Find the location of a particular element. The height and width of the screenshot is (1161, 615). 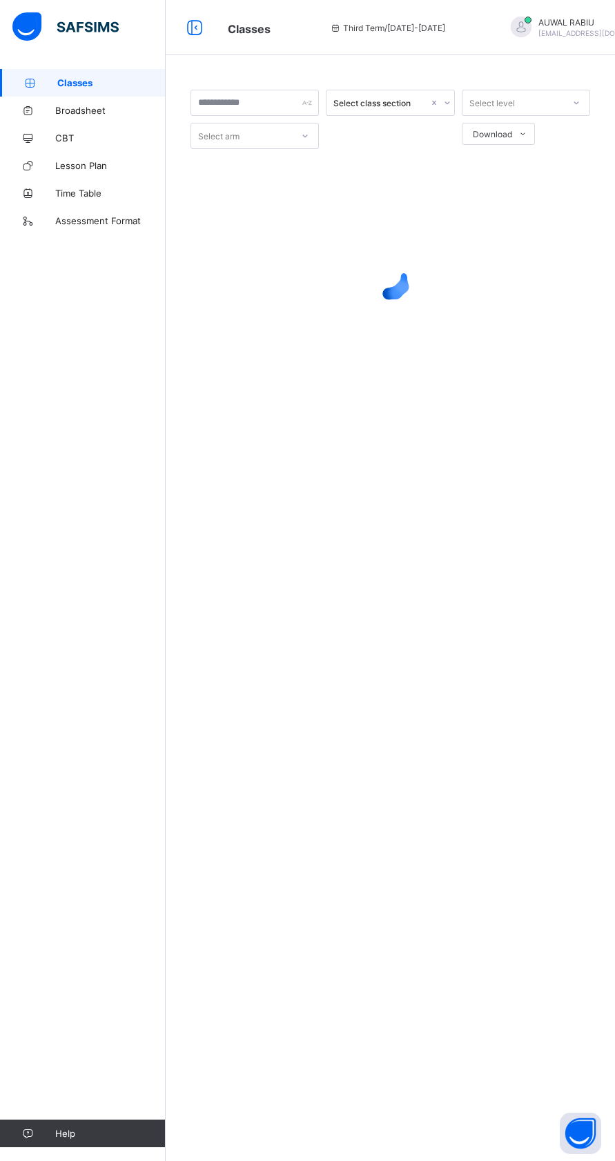

button: Open asap is located at coordinates (580, 1133).